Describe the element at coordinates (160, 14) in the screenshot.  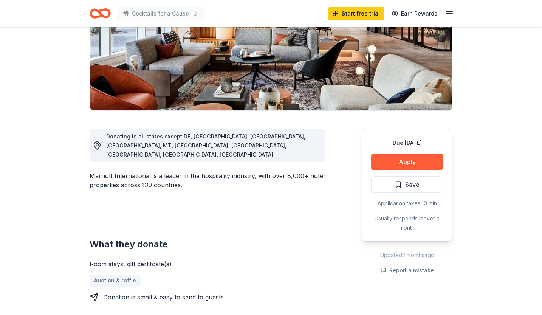
I see `span: Cocktails for a Cause` at that location.